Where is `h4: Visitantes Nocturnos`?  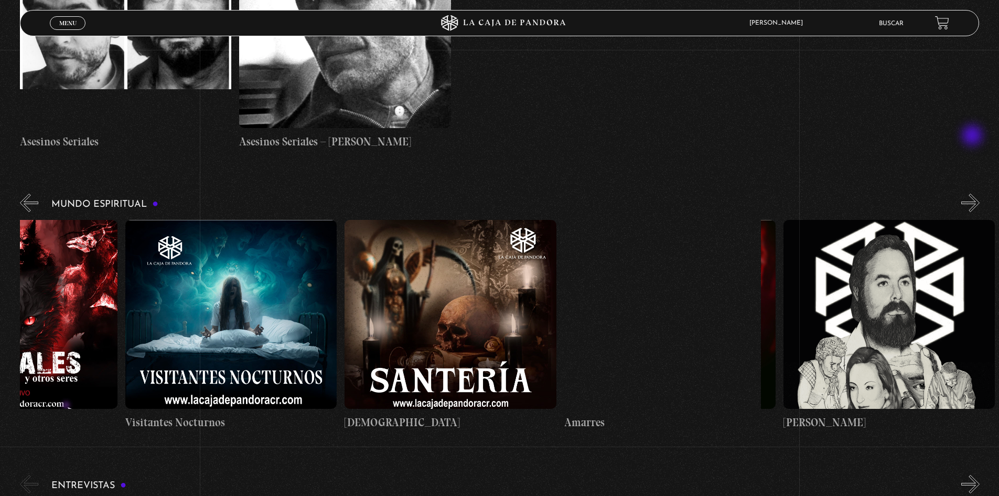
h4: Visitantes Nocturnos is located at coordinates (231, 422).